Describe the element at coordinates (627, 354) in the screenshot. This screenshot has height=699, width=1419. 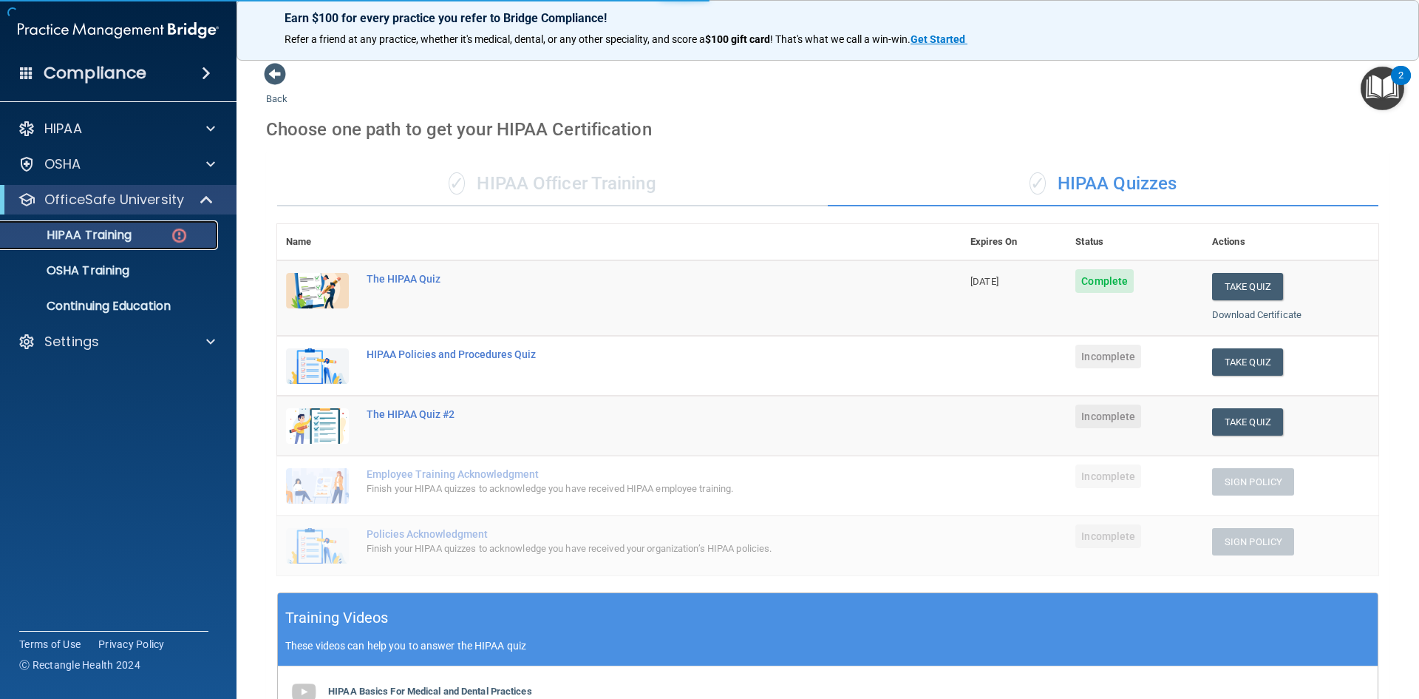
I see `div: HIPAA Policies and Procedures Quiz` at that location.